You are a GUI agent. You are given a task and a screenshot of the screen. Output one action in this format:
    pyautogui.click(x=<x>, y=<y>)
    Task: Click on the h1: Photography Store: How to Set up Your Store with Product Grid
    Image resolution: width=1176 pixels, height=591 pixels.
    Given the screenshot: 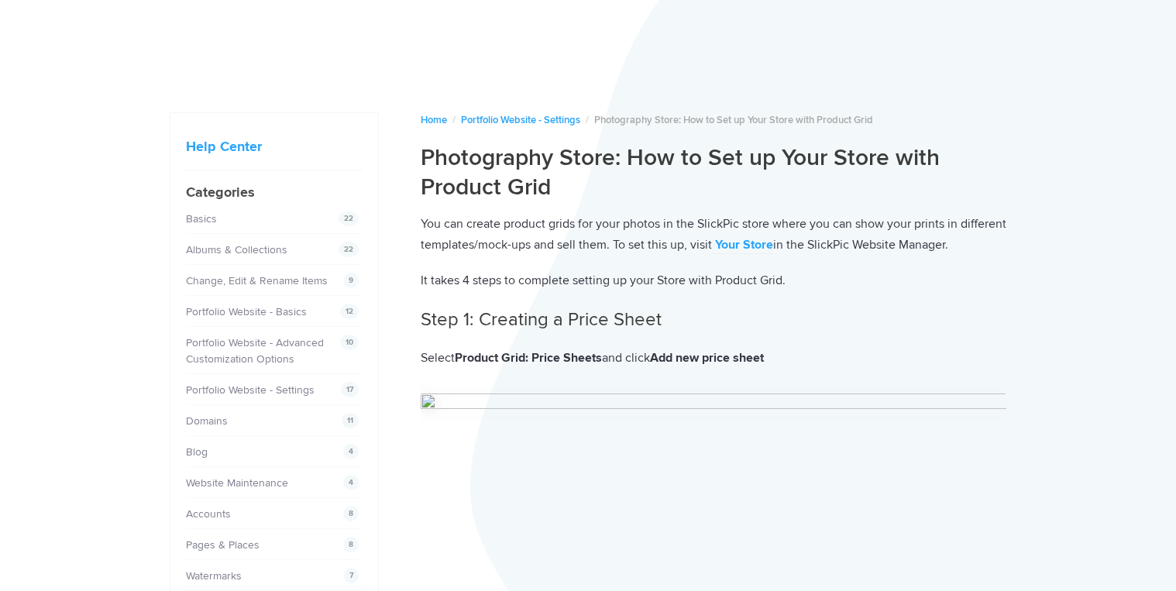 What is the action you would take?
    pyautogui.click(x=713, y=172)
    